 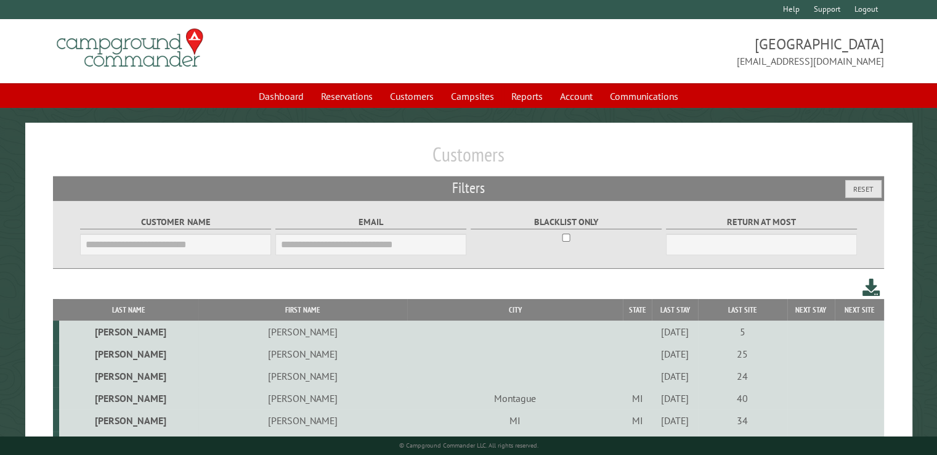 What do you see at coordinates (811, 309) in the screenshot?
I see `th: Next Stay` at bounding box center [811, 309].